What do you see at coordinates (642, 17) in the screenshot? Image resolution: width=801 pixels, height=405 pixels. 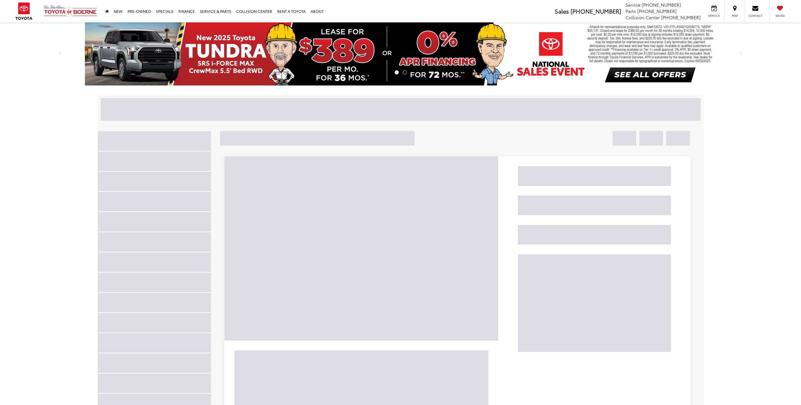 I see `span: Collision Center` at bounding box center [642, 17].